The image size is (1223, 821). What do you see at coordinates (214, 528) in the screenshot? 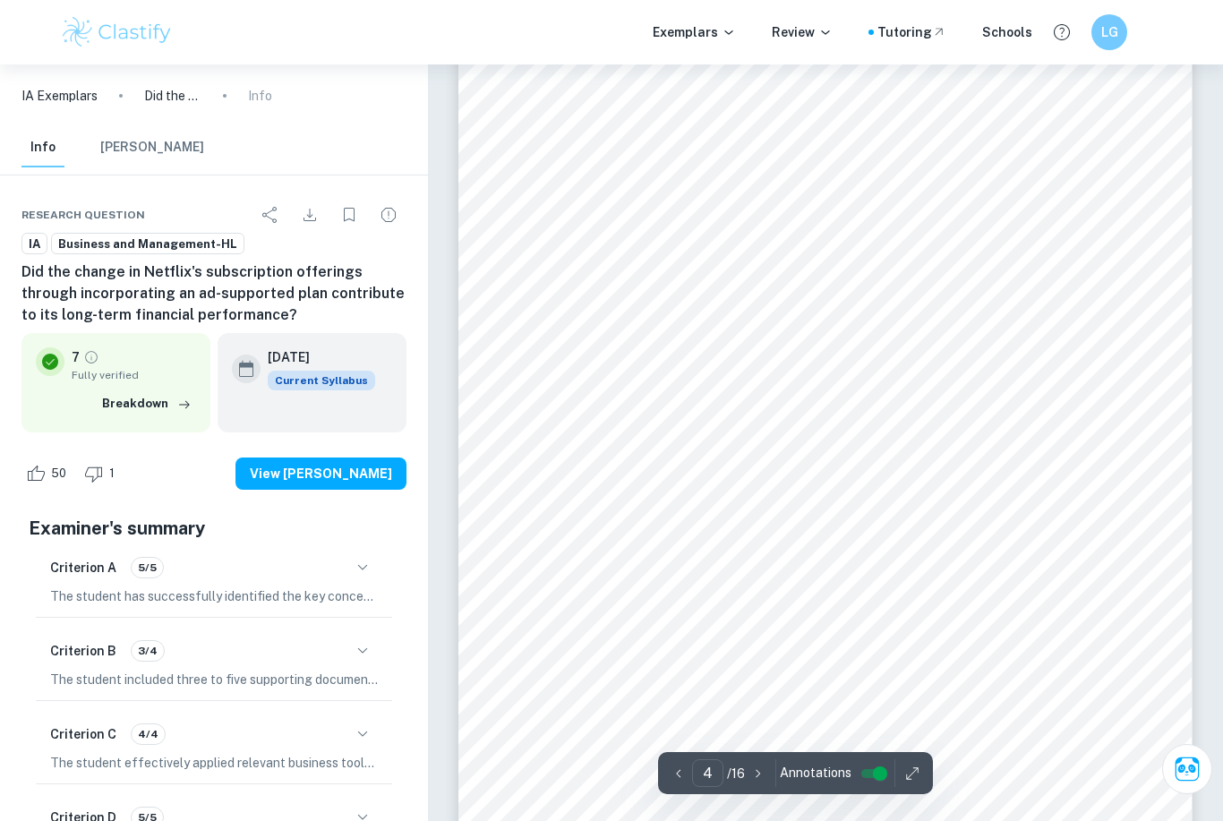
I see `h5: Examiner's summary` at bounding box center [214, 528].